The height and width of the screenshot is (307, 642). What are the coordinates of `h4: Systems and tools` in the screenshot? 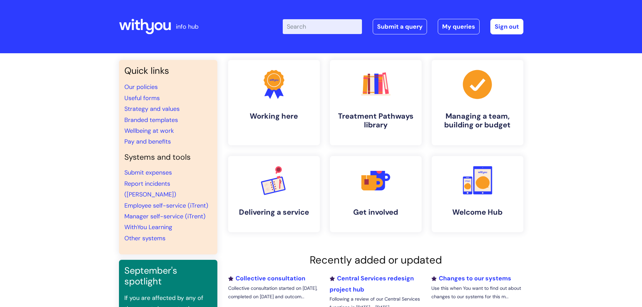 It's located at (168, 157).